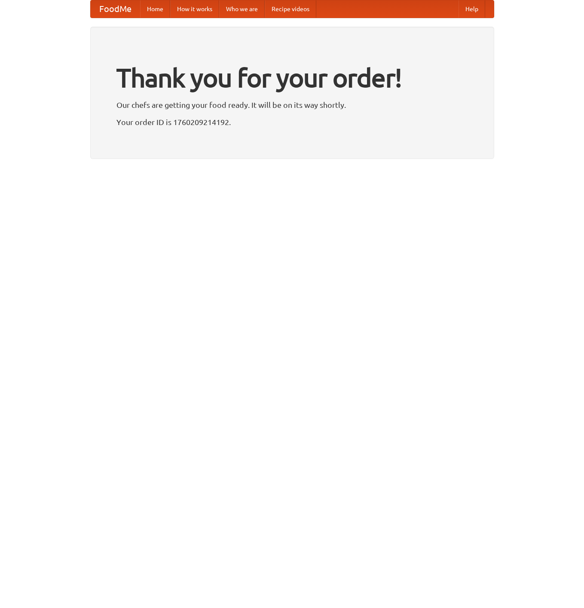 The width and height of the screenshot is (584, 608). I want to click on p: Our chefs are getting your food ready. It will be on its way shortly., so click(292, 105).